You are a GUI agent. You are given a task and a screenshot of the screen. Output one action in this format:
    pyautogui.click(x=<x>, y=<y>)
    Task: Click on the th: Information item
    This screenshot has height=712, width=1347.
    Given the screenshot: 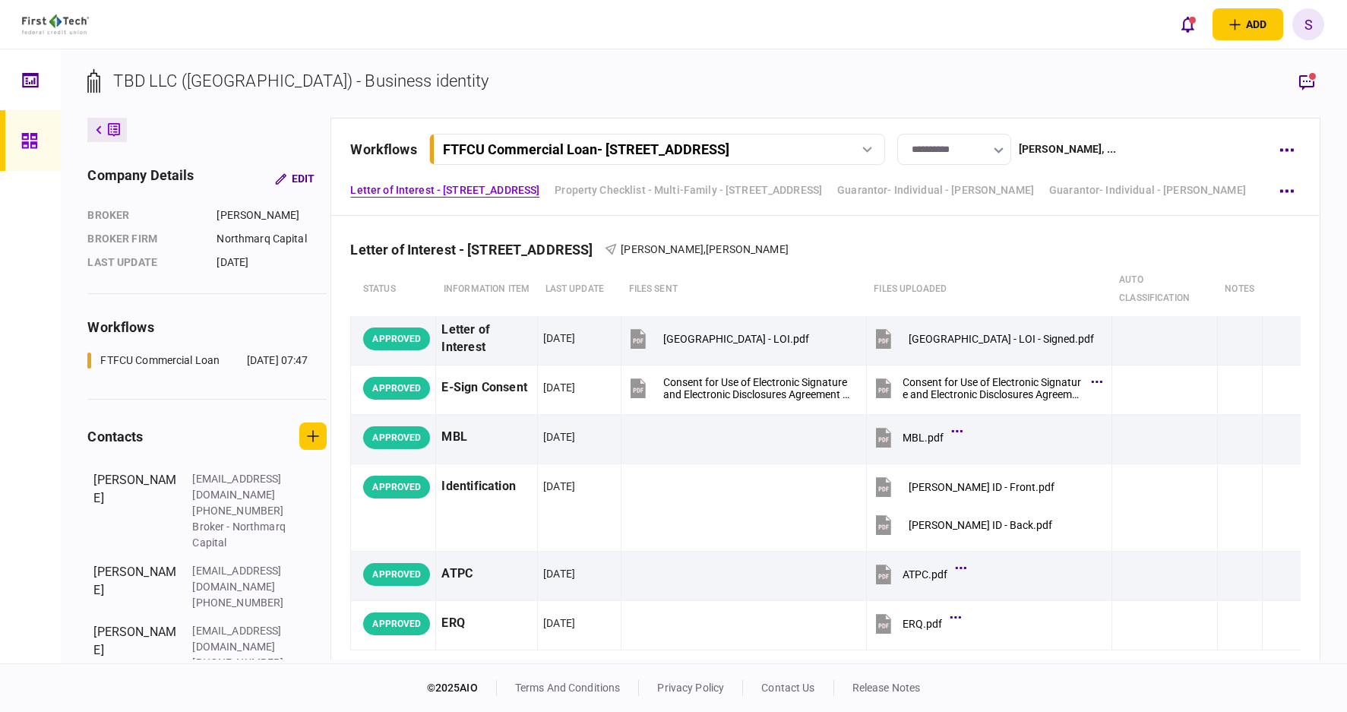 What is the action you would take?
    pyautogui.click(x=487, y=289)
    